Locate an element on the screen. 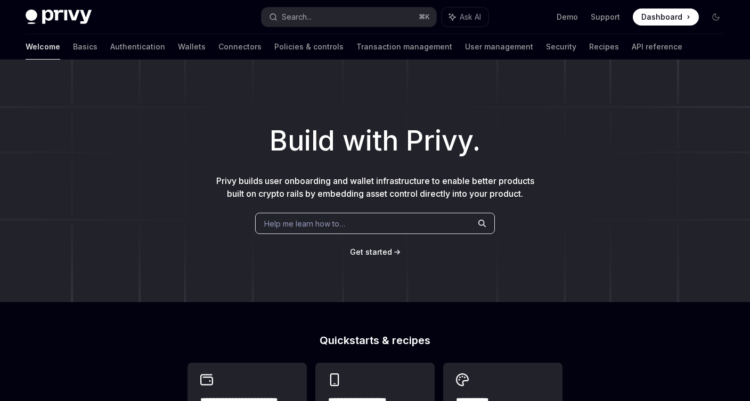 The image size is (750, 401). span: Privy builds user onboarding and wallet infrastructure to enable better products built on crypto ... is located at coordinates (375, 187).